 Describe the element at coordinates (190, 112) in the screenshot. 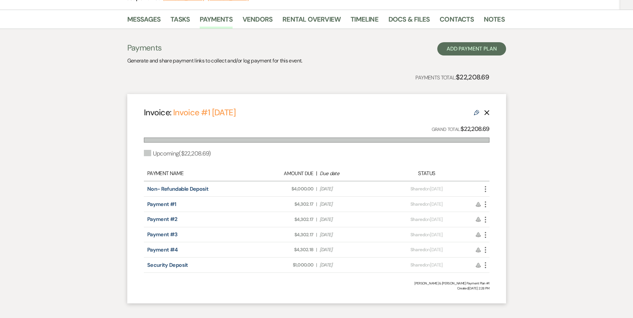

I see `h4: Invoice:` at that location.